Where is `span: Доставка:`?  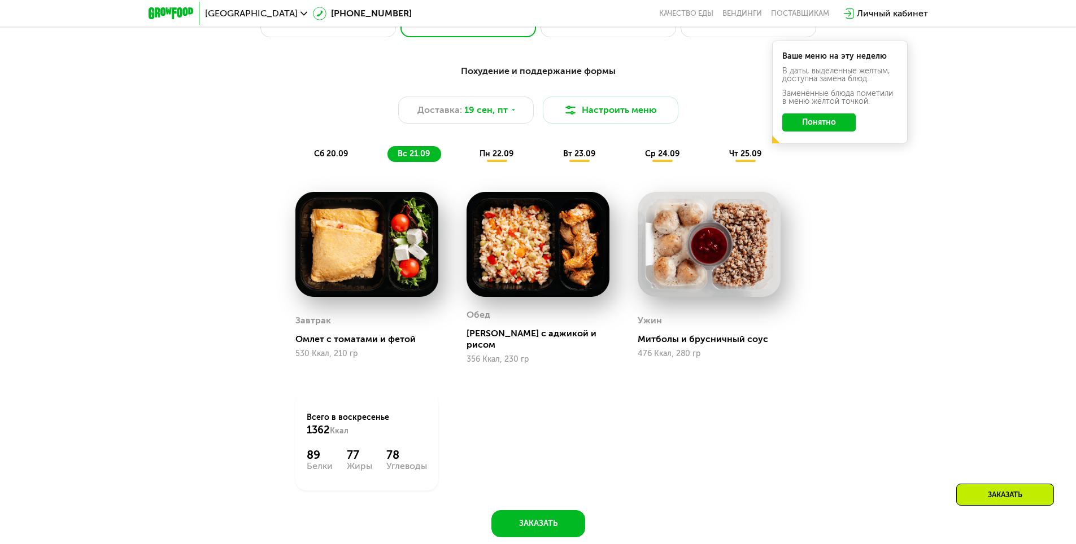 span: Доставка: is located at coordinates (439, 110).